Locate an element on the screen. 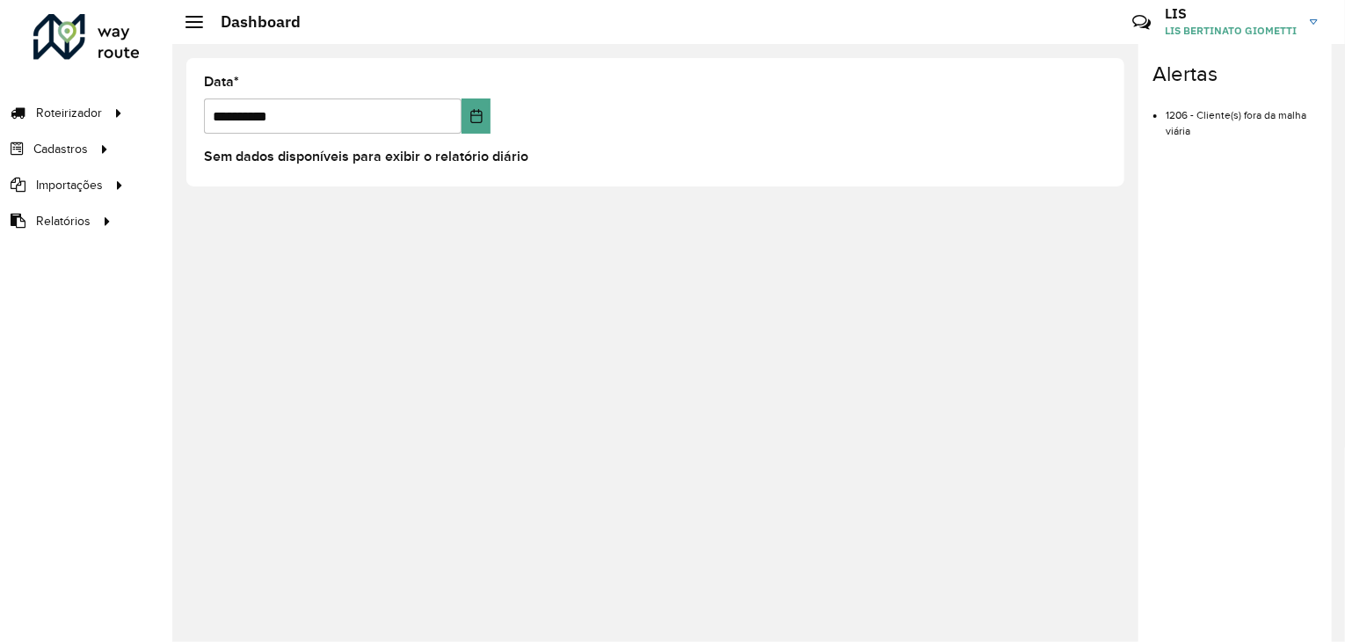 The height and width of the screenshot is (642, 1345). a: Contato Rápido is located at coordinates (1141, 22).